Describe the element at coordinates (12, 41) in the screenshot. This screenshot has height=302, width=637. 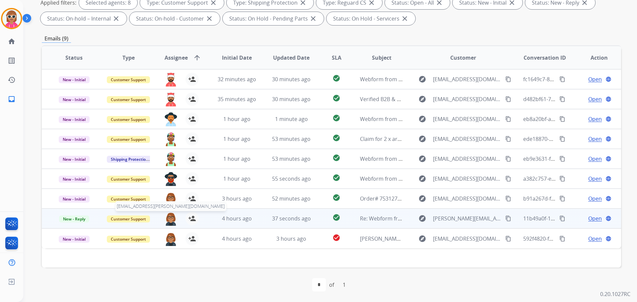
I see `mat-icon: home` at that location.